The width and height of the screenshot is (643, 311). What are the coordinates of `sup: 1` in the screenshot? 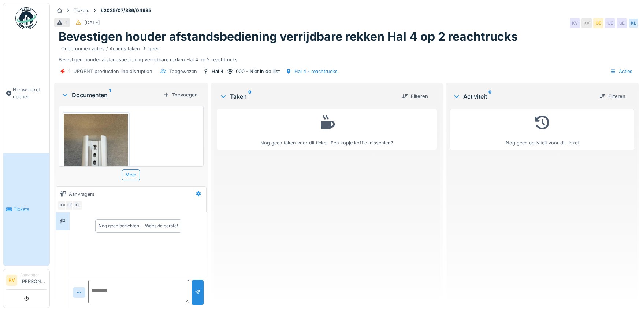 It's located at (110, 95).